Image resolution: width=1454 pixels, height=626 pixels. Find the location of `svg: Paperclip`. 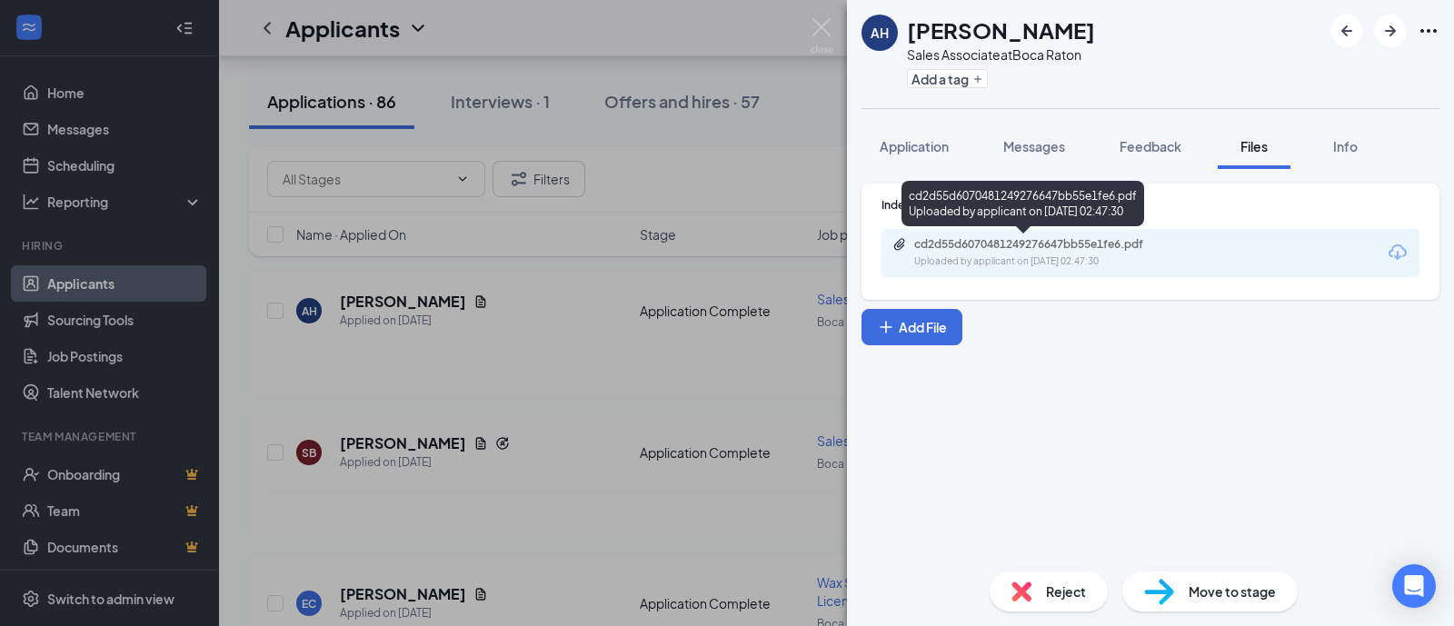

svg: Paperclip is located at coordinates (900, 244).